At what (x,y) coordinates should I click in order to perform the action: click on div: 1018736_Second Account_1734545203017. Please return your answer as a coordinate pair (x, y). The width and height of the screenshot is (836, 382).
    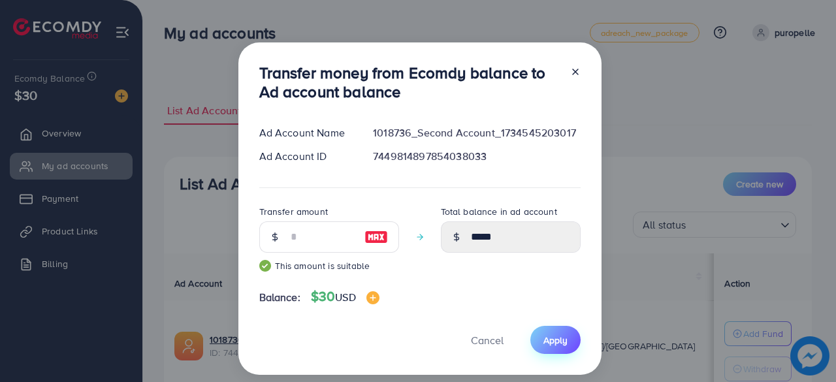
    Looking at the image, I should click on (476, 133).